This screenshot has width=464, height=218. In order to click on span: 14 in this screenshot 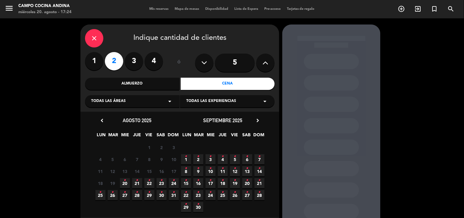, I will do `click(259, 171)`.